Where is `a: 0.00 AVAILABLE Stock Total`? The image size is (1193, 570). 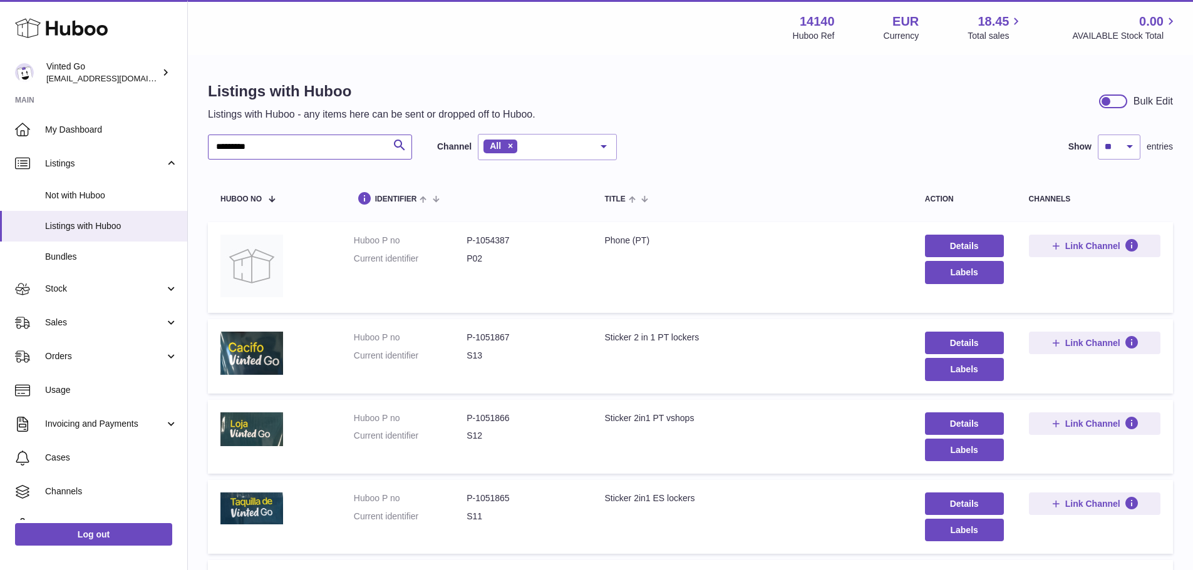
a: 0.00 AVAILABLE Stock Total is located at coordinates (1125, 28).